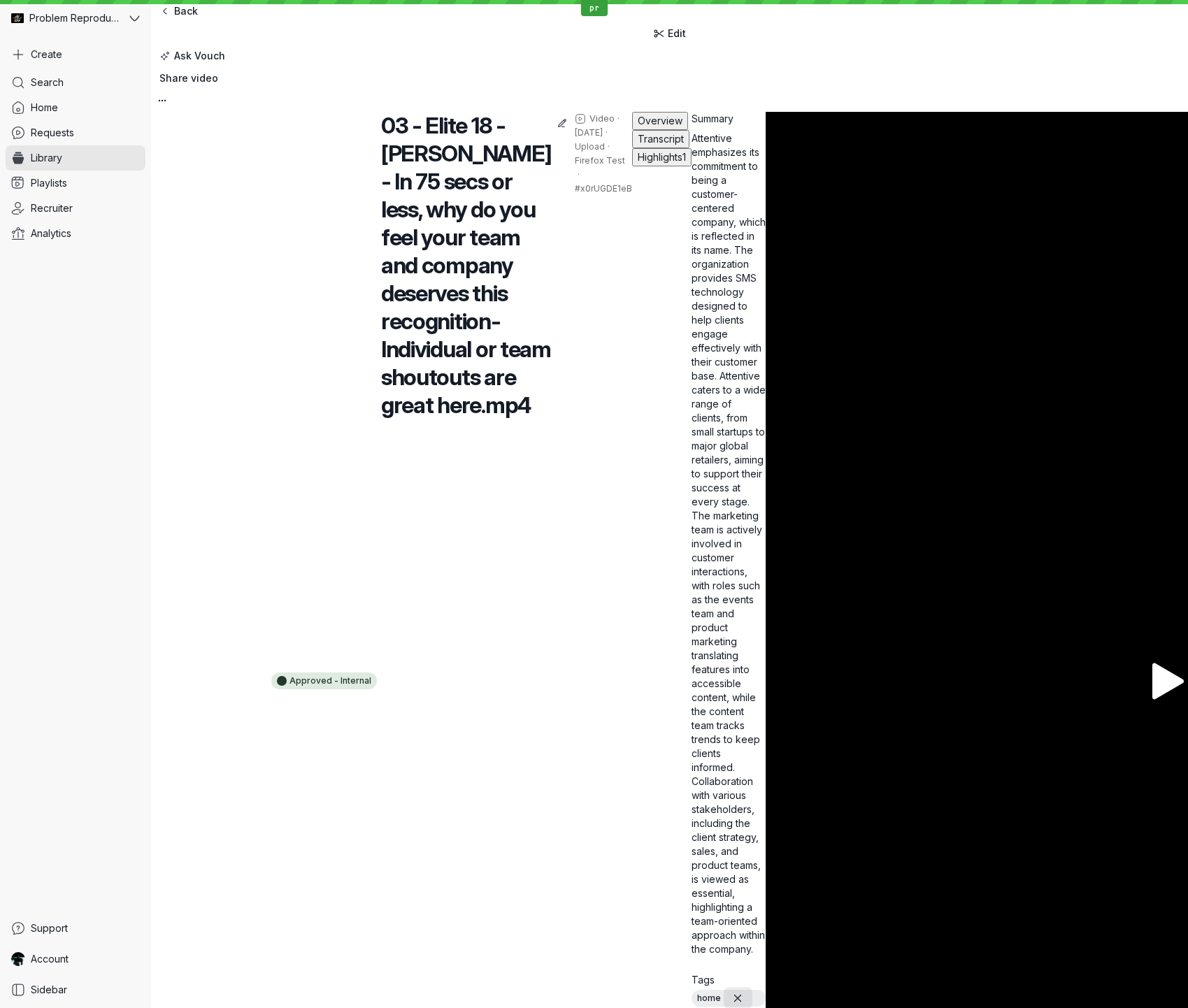 The width and height of the screenshot is (1188, 1008). I want to click on a: Playlists, so click(76, 183).